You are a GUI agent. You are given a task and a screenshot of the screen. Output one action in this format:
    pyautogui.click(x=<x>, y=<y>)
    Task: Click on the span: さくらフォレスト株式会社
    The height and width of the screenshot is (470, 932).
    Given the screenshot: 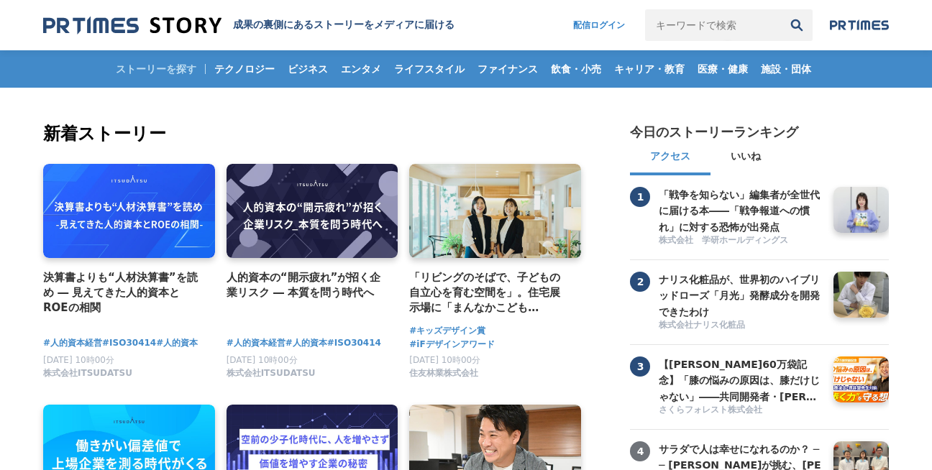 What is the action you would take?
    pyautogui.click(x=710, y=410)
    